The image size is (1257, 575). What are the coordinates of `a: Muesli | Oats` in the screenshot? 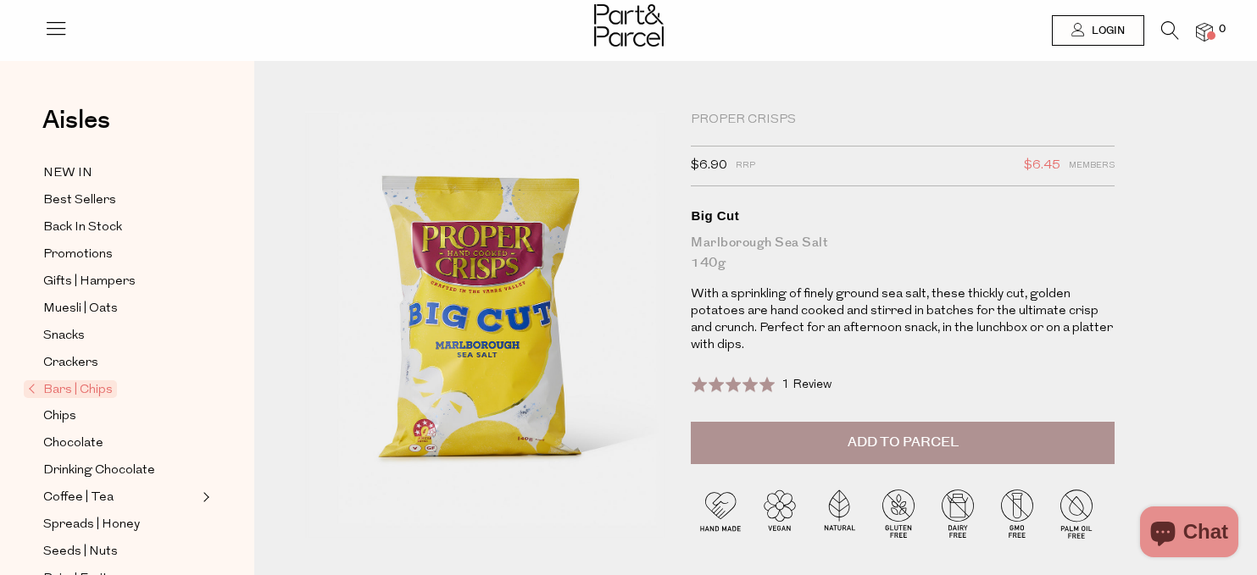 It's located at (120, 308).